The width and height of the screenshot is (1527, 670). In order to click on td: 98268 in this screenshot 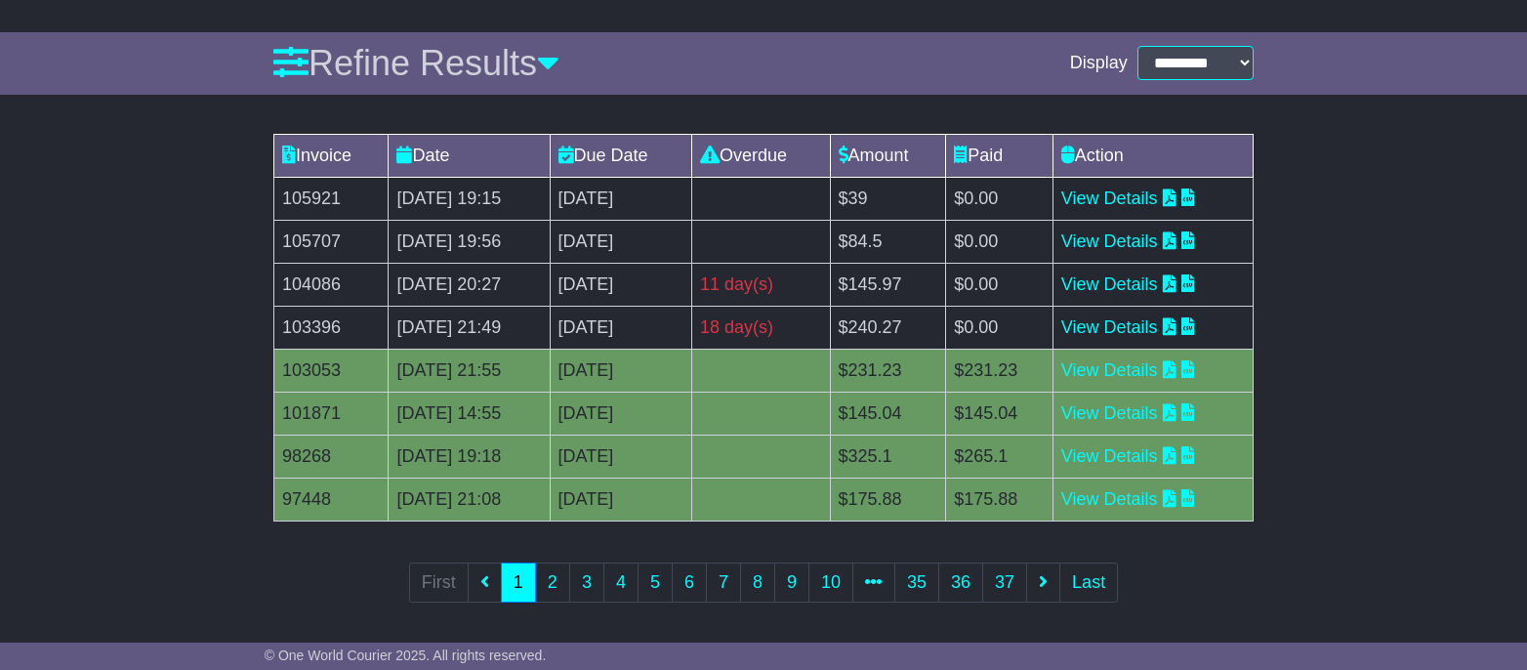, I will do `click(331, 456)`.